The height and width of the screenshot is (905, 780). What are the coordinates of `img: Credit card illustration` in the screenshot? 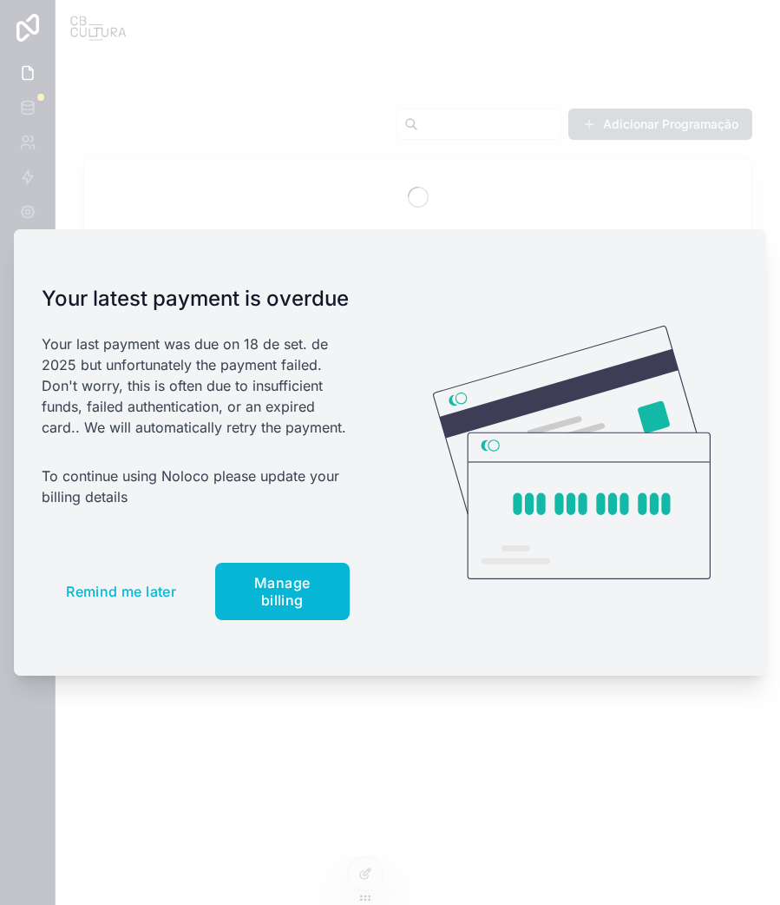 It's located at (572, 452).